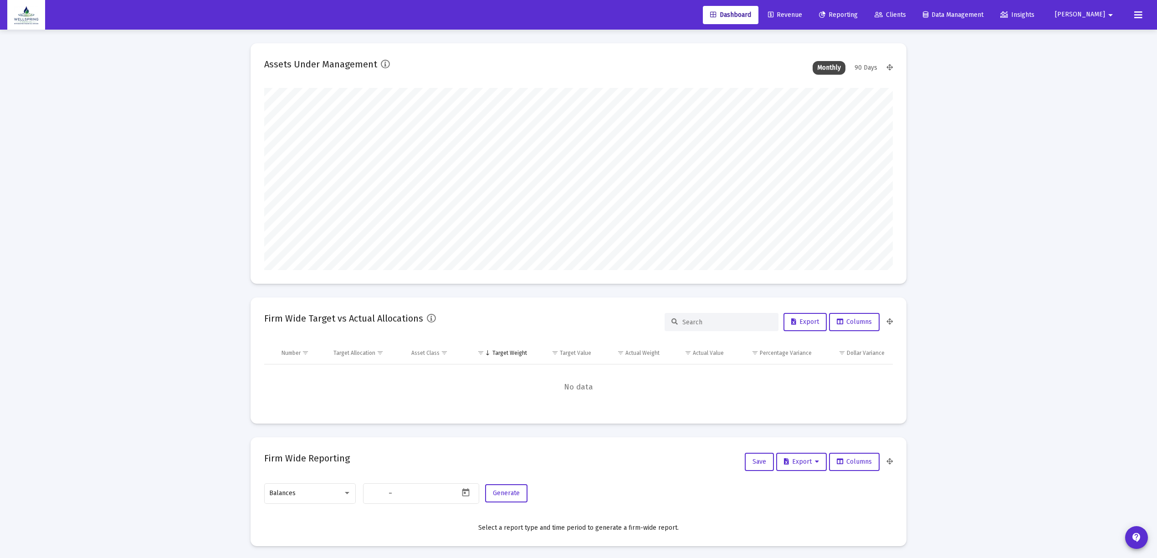 This screenshot has height=558, width=1157. What do you see at coordinates (26, 15) in the screenshot?
I see `img: Dashboard` at bounding box center [26, 15].